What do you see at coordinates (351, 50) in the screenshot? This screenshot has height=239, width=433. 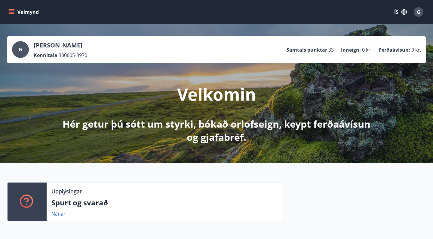 I see `p: Inneign :` at bounding box center [351, 50].